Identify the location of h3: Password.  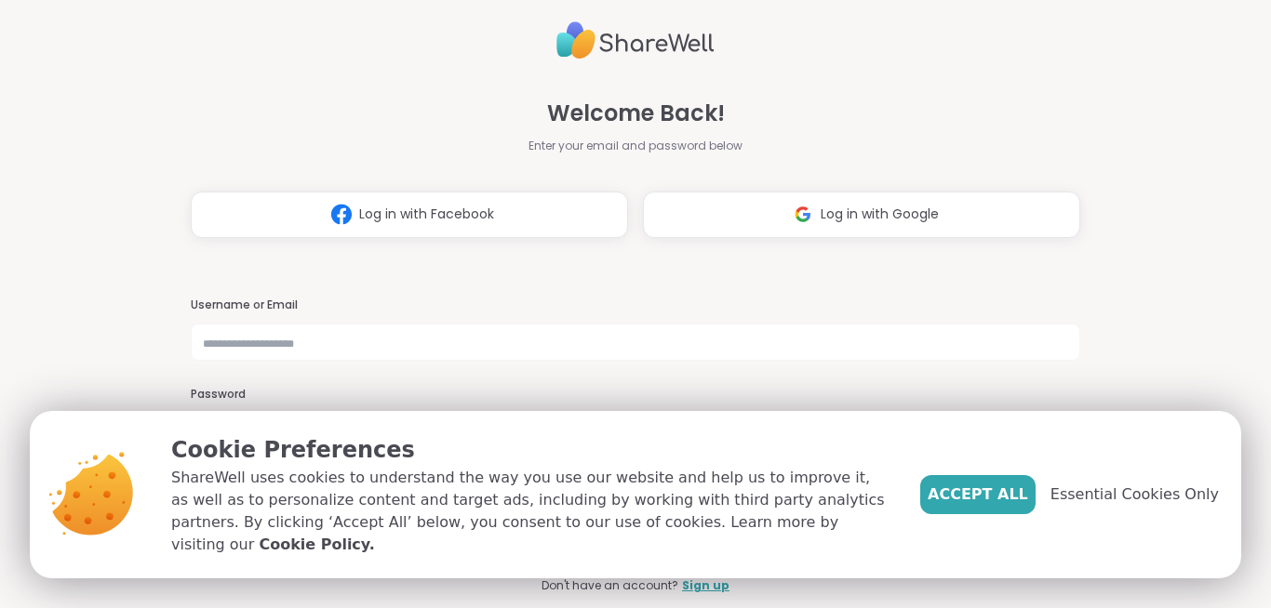
(635, 394).